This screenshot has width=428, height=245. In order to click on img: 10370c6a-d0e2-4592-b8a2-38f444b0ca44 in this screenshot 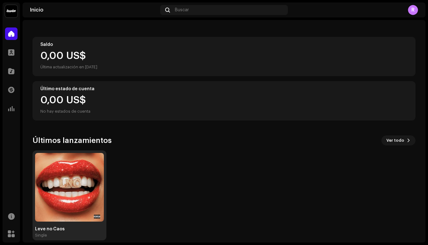, I will do `click(11, 11)`.